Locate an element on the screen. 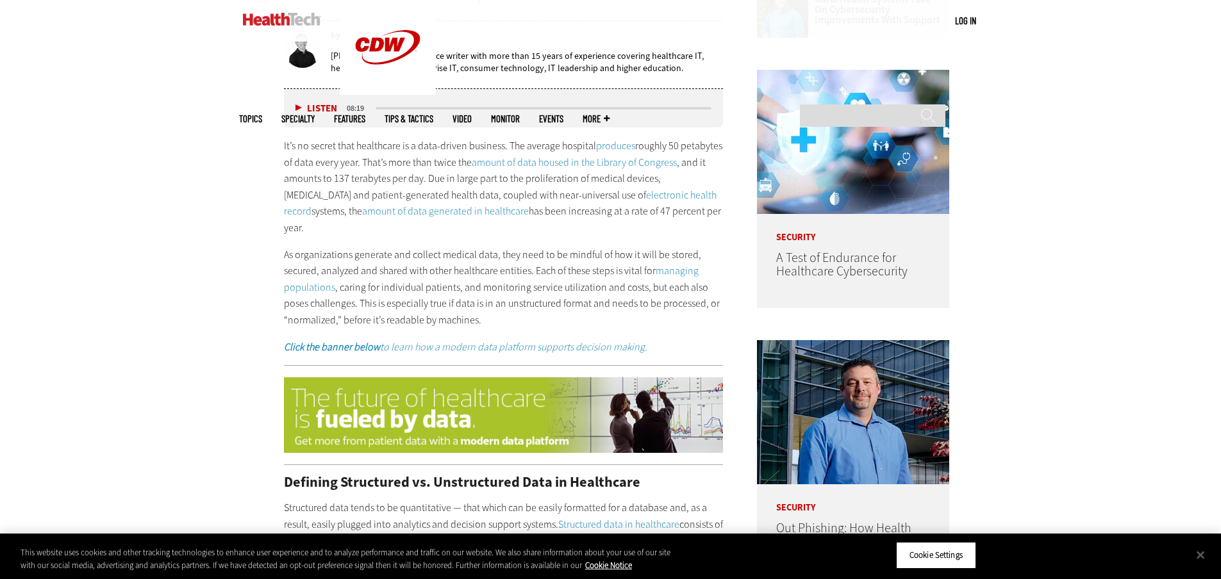 This screenshot has width=1221, height=579. div: User menu is located at coordinates (965, 21).